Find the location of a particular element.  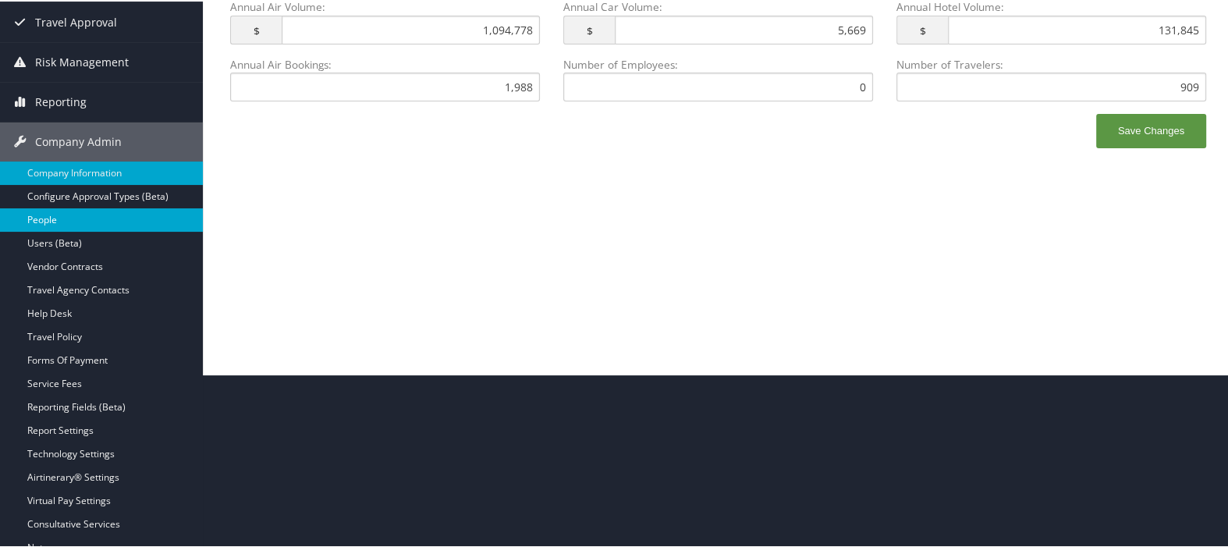

input: Annual Car Volume: $ is located at coordinates (743, 28).